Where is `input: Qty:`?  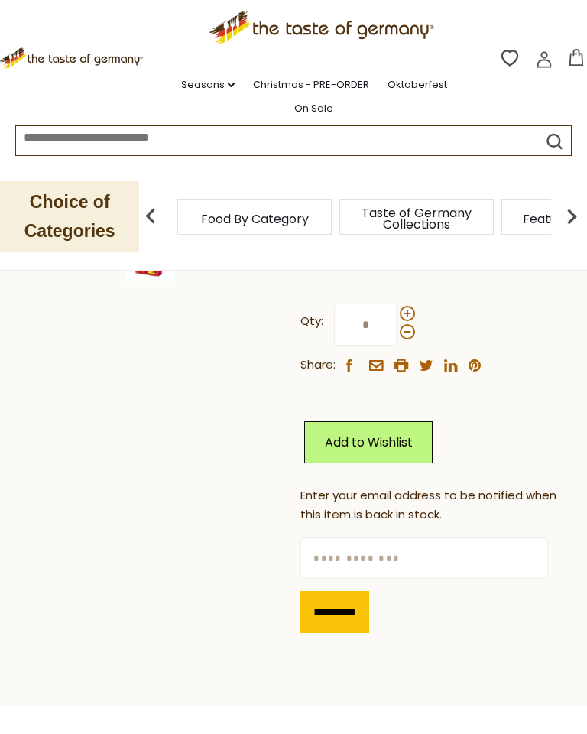 input: Qty: is located at coordinates (366, 324).